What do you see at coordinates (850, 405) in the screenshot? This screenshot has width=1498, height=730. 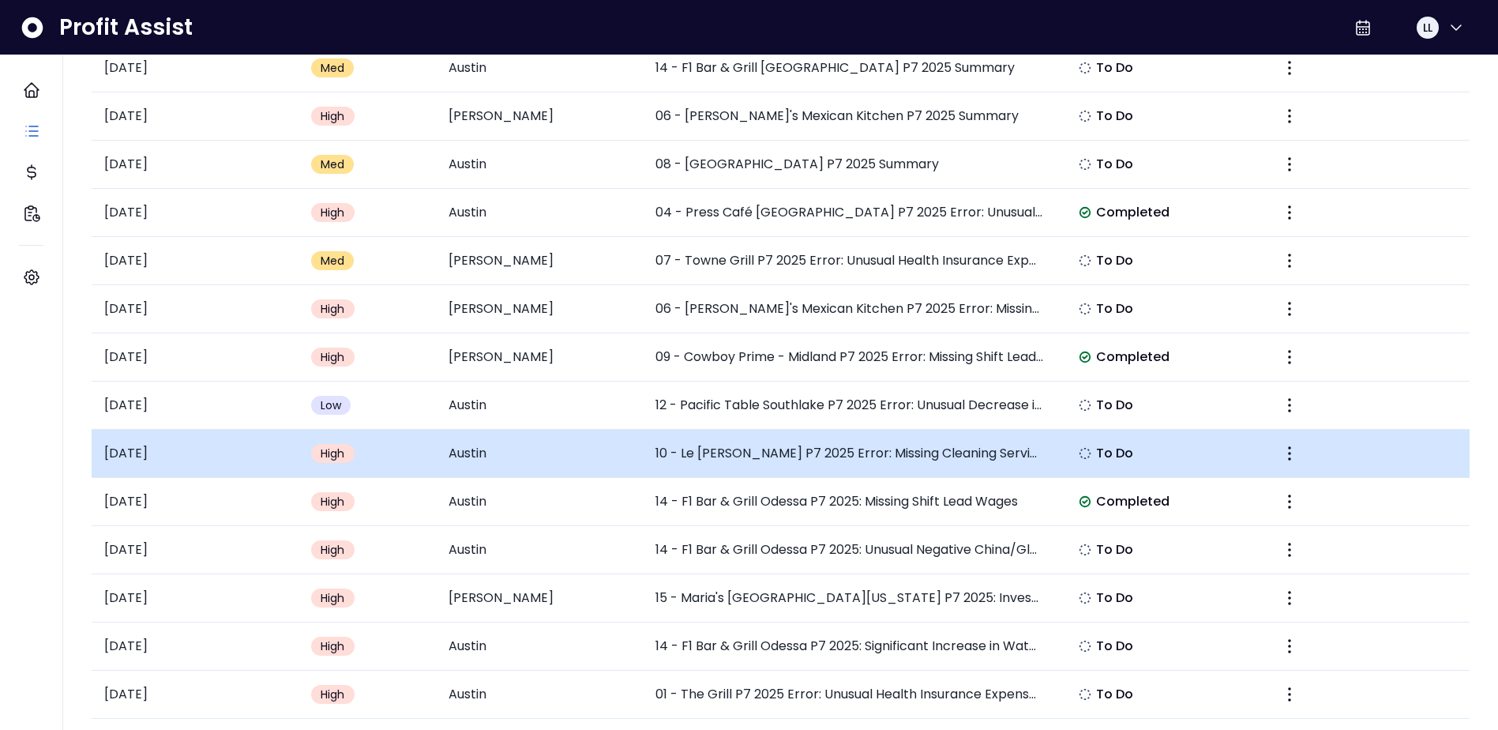 I see `td: 12 - Pacific Table Southlake P7 2025 Error: Unusual Decrease in Bar Utensils Expense` at bounding box center [850, 405].